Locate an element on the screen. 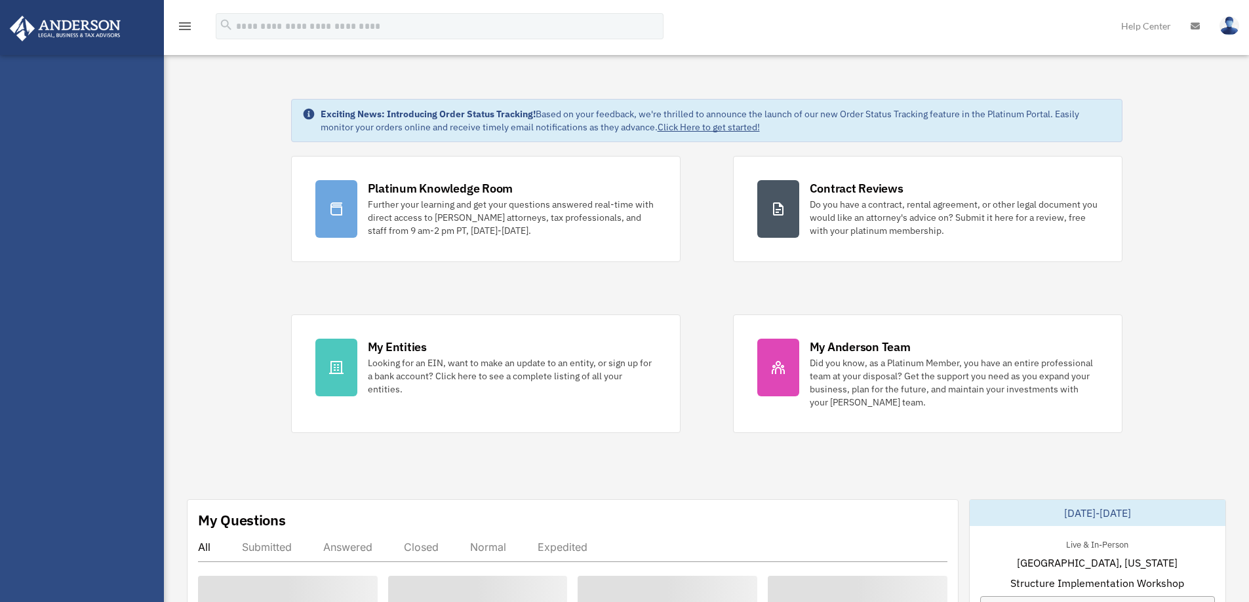 The width and height of the screenshot is (1249, 602). a: menu is located at coordinates (185, 28).